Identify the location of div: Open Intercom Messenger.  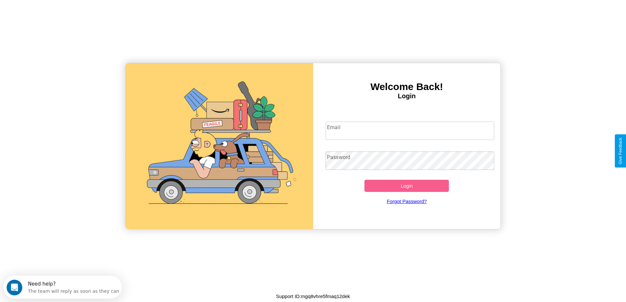
(62, 11).